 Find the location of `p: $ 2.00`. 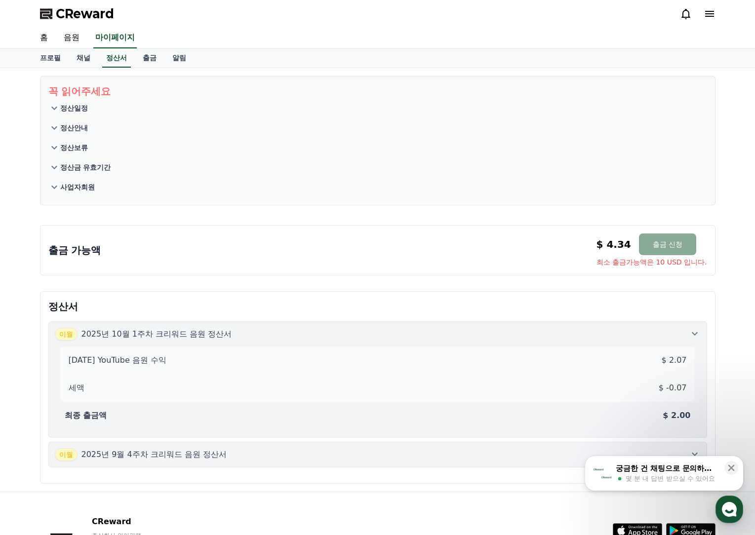

p: $ 2.00 is located at coordinates (676, 416).